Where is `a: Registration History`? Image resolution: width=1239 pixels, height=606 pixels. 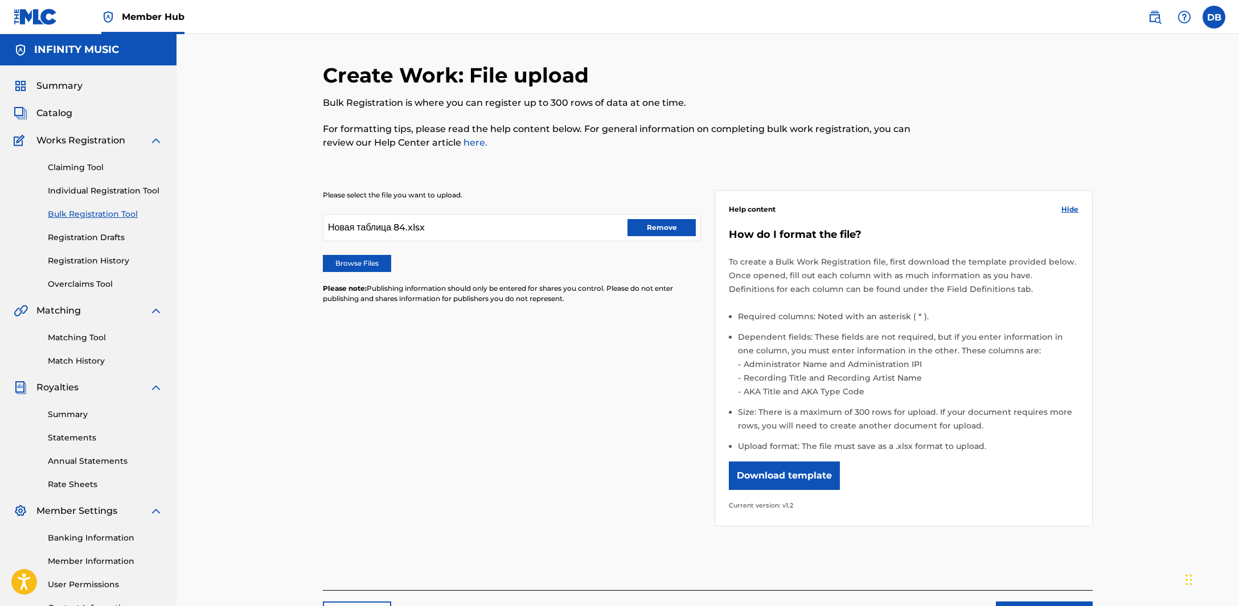
a: Registration History is located at coordinates (105, 261).